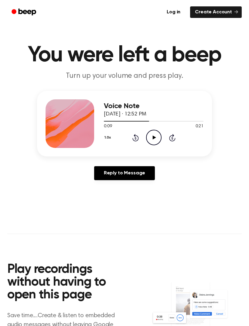 The height and width of the screenshot is (326, 249). Describe the element at coordinates (24, 12) in the screenshot. I see `a: Beep` at that location.